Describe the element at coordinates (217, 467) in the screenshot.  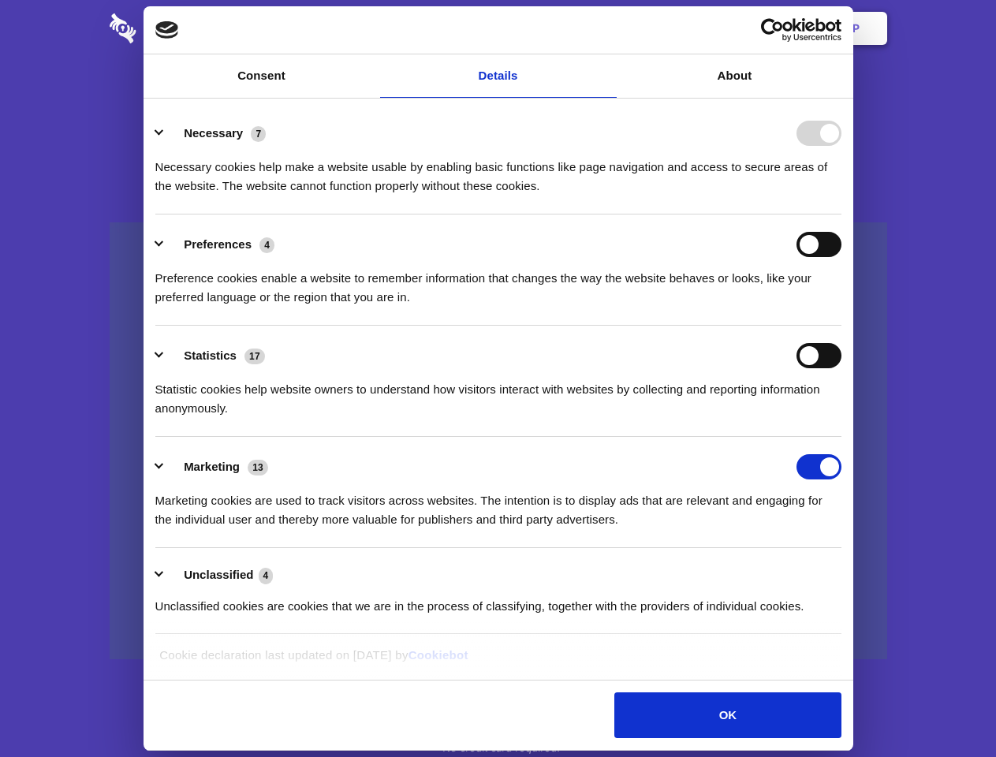
I see `button: Marketing (13)` at that location.